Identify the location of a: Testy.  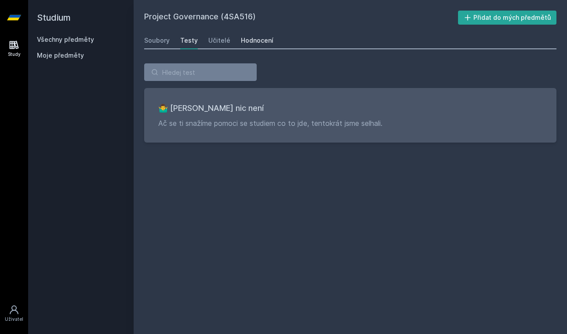
(189, 40).